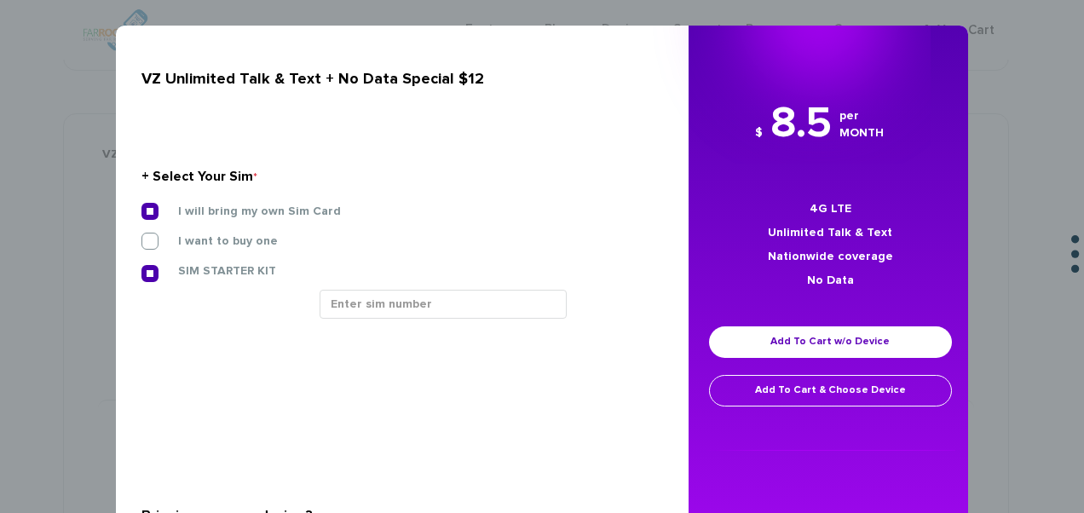 The image size is (1084, 513). Describe the element at coordinates (801, 124) in the screenshot. I see `span: 8.5` at that location.